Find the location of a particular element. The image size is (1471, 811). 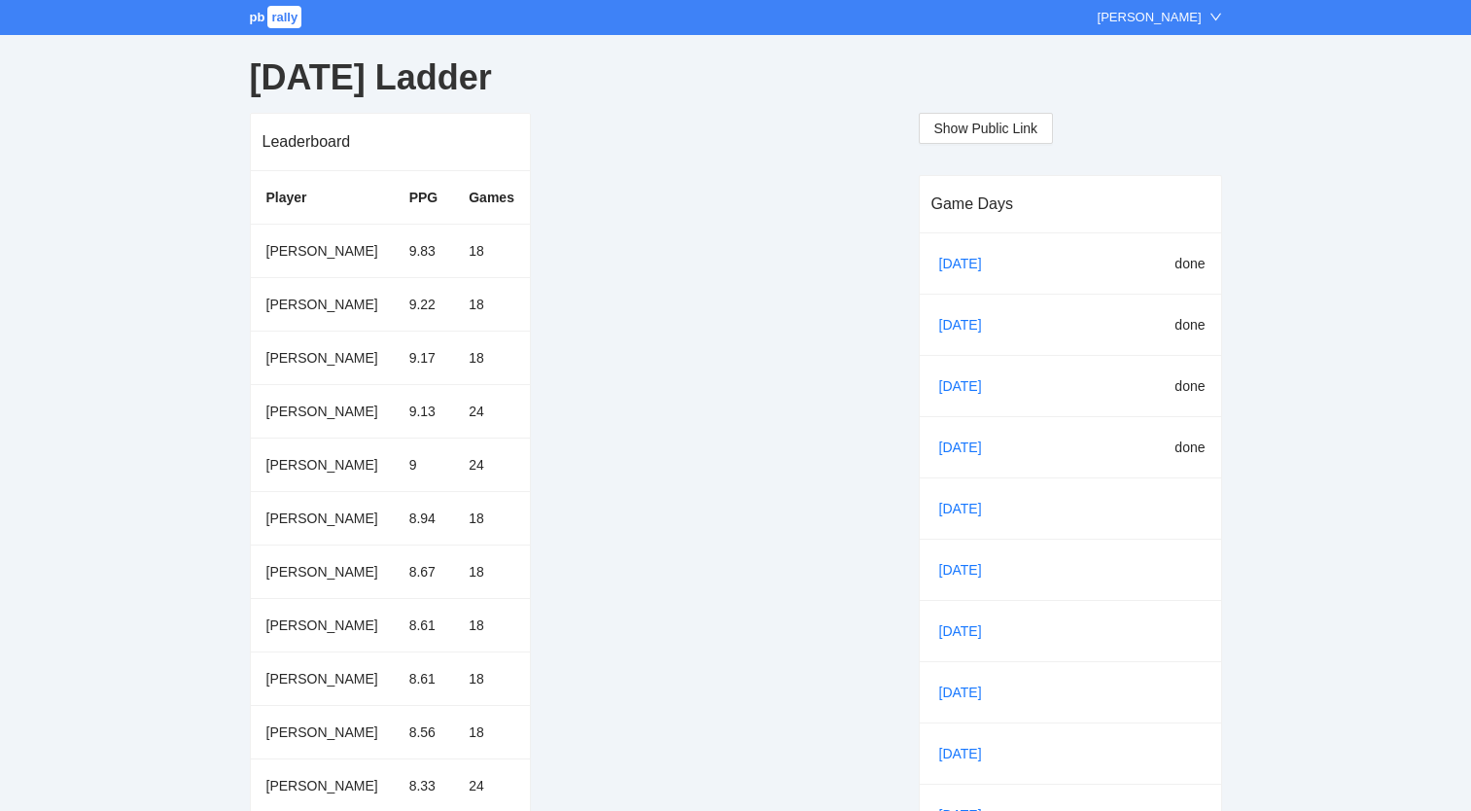

button: Show Public Link is located at coordinates (986, 128).